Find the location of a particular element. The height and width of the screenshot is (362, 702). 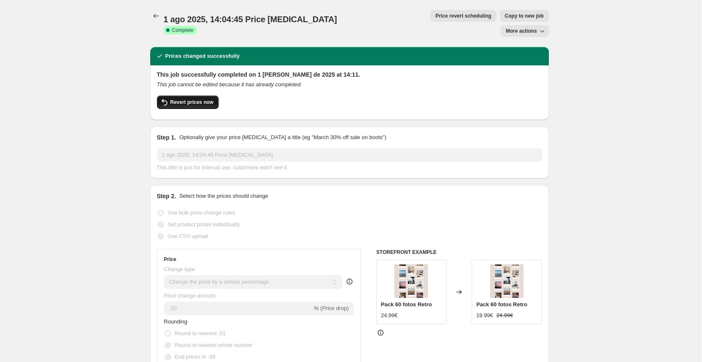

h2: Step 1. is located at coordinates (167, 138).